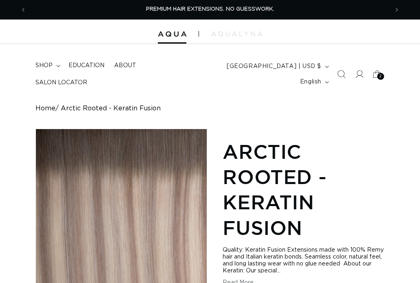 This screenshot has width=420, height=283. What do you see at coordinates (380, 76) in the screenshot?
I see `span: 2` at bounding box center [380, 76].